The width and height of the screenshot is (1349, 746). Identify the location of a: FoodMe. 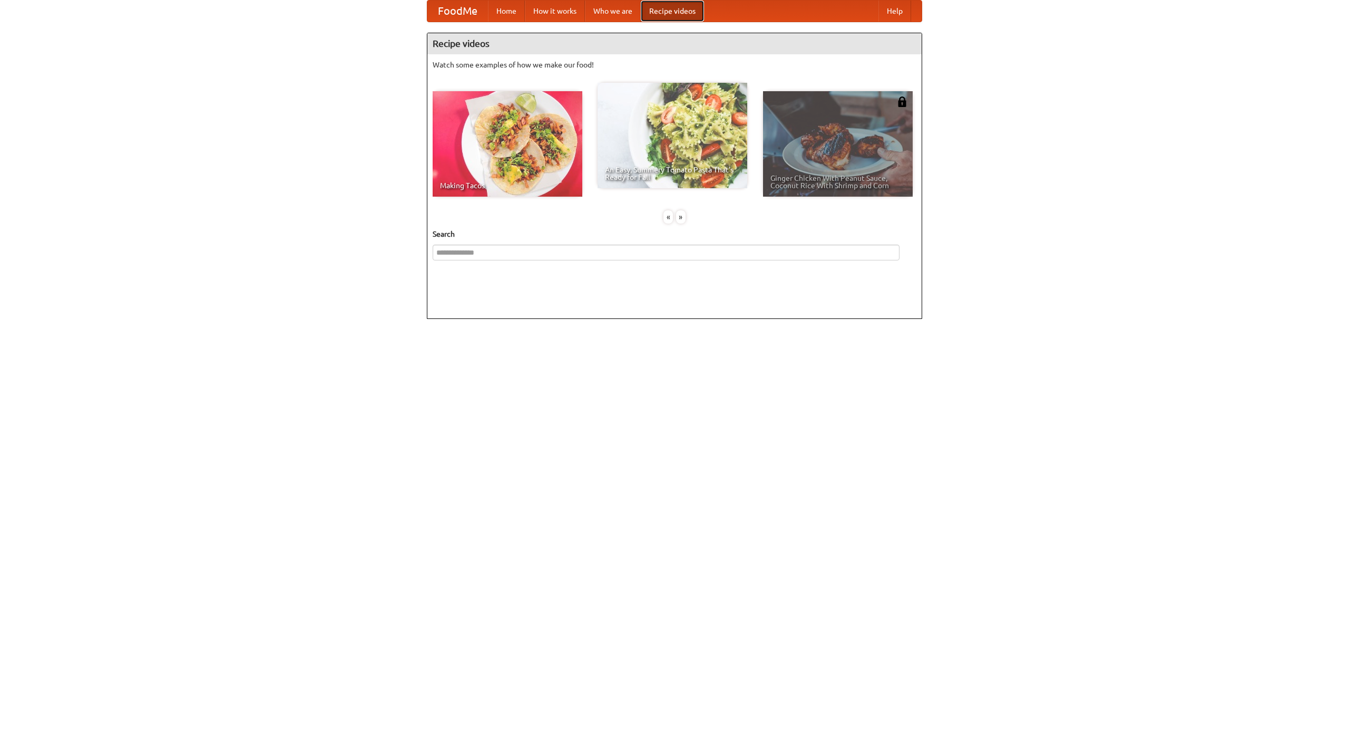
(458, 11).